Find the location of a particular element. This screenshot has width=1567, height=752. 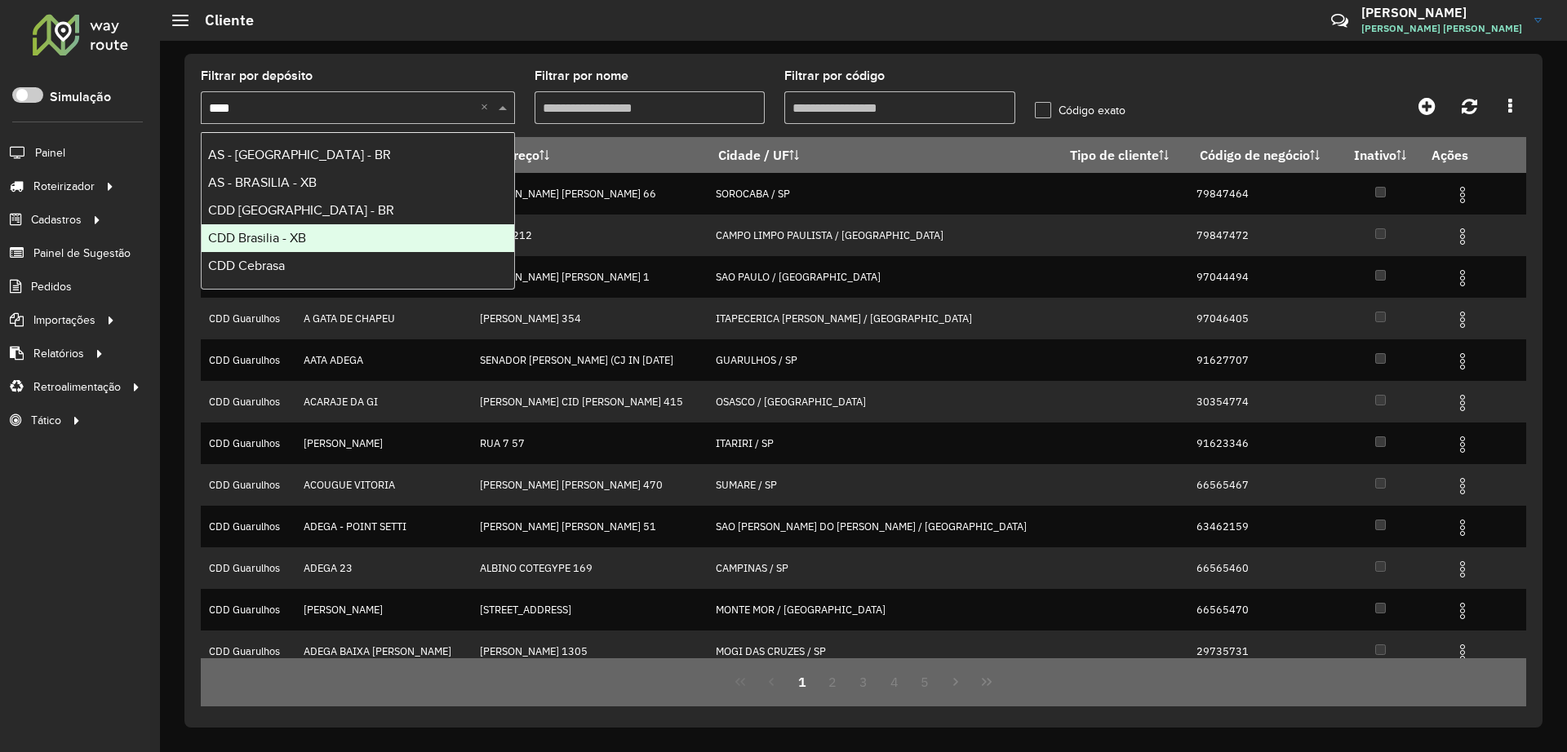

td: ADEGA 23 is located at coordinates (383, 568).